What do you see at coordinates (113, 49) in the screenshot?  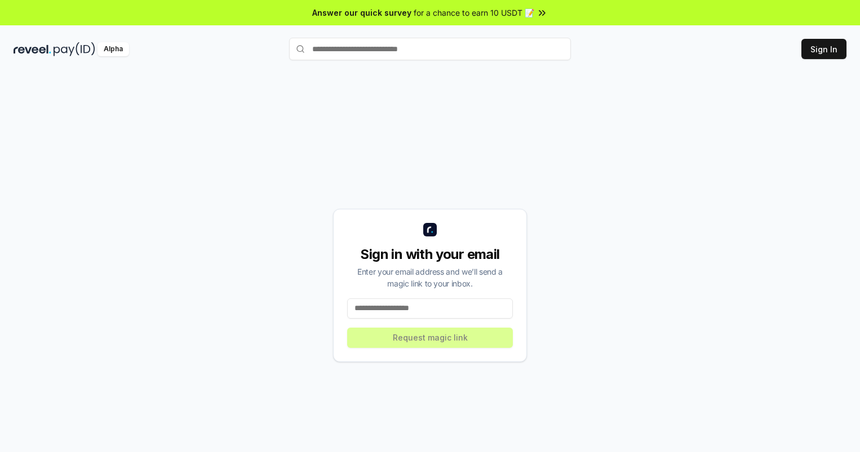 I see `div: Alpha` at bounding box center [113, 49].